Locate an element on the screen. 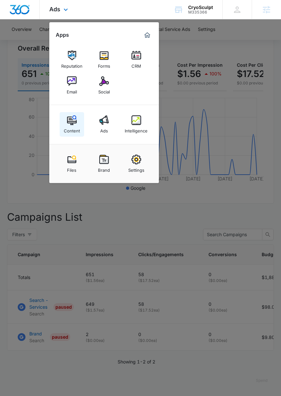  a: Files is located at coordinates (72, 164).